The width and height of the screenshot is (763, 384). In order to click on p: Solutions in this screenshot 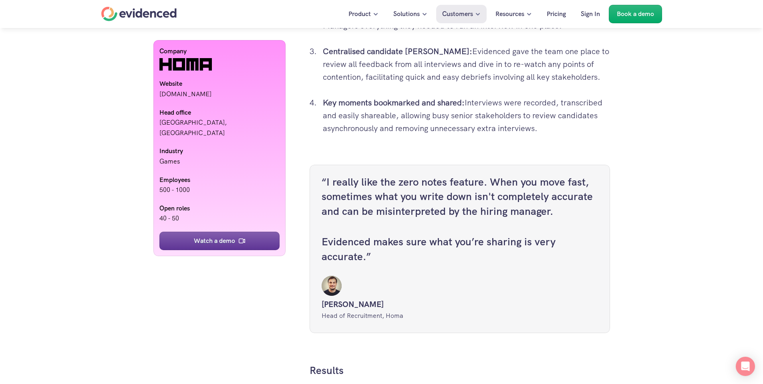, I will do `click(407, 14)`.